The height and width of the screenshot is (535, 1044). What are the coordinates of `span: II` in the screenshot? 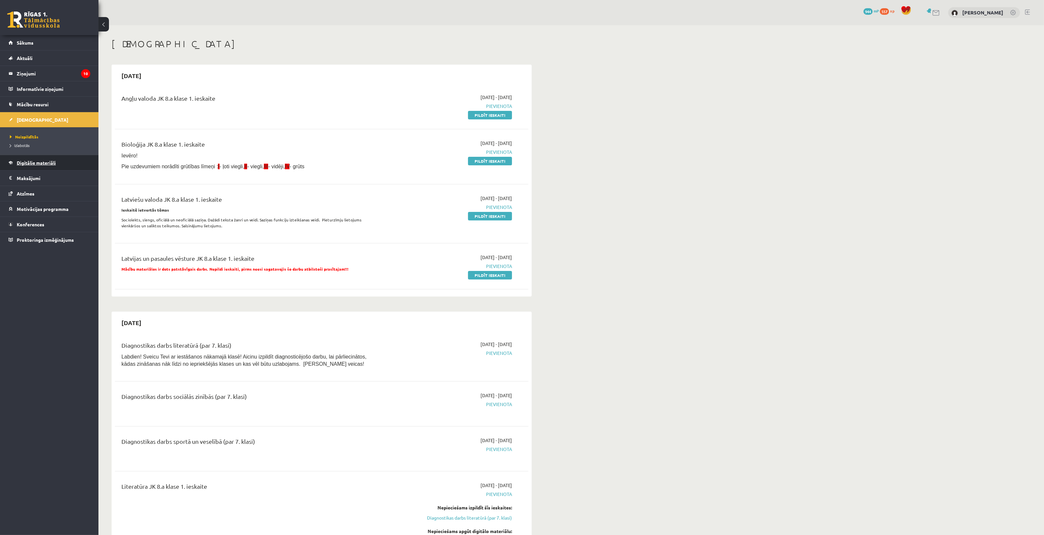 It's located at (245, 166).